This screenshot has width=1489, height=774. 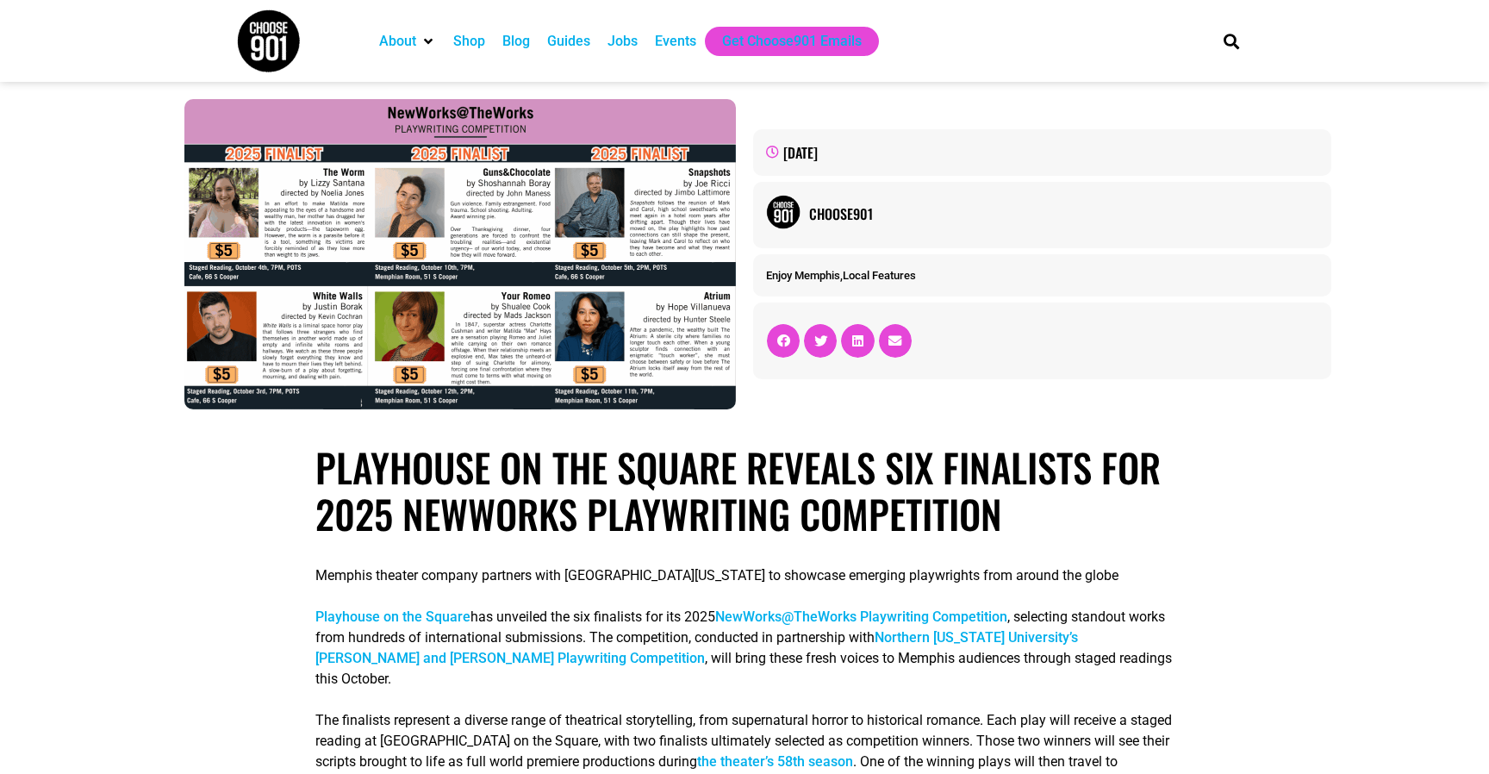 What do you see at coordinates (516, 41) in the screenshot?
I see `a: Blog` at bounding box center [516, 41].